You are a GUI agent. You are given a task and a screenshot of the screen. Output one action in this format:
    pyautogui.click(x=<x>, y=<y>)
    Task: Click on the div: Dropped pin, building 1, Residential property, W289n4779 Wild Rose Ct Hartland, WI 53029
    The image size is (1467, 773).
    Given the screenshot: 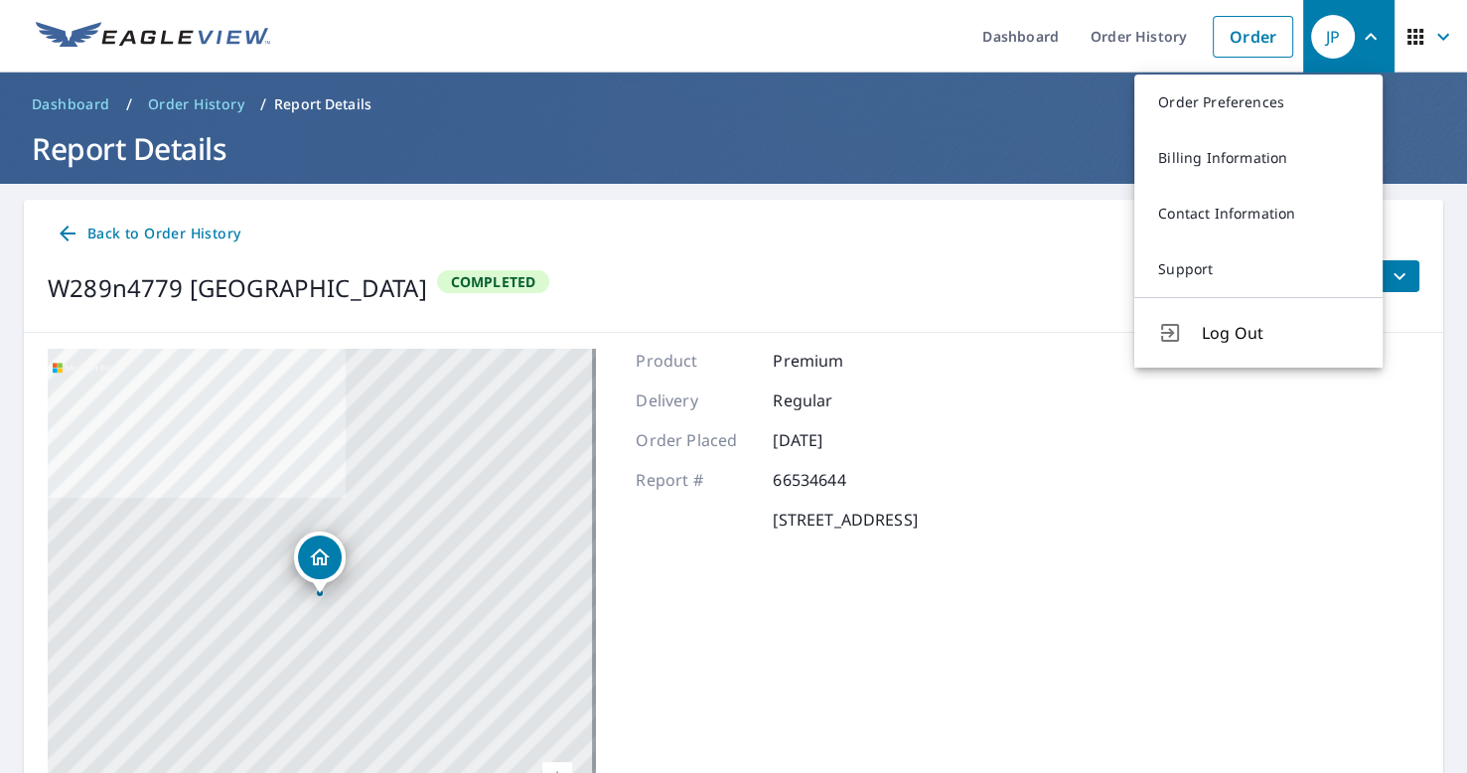 What is the action you would take?
    pyautogui.click(x=320, y=562)
    